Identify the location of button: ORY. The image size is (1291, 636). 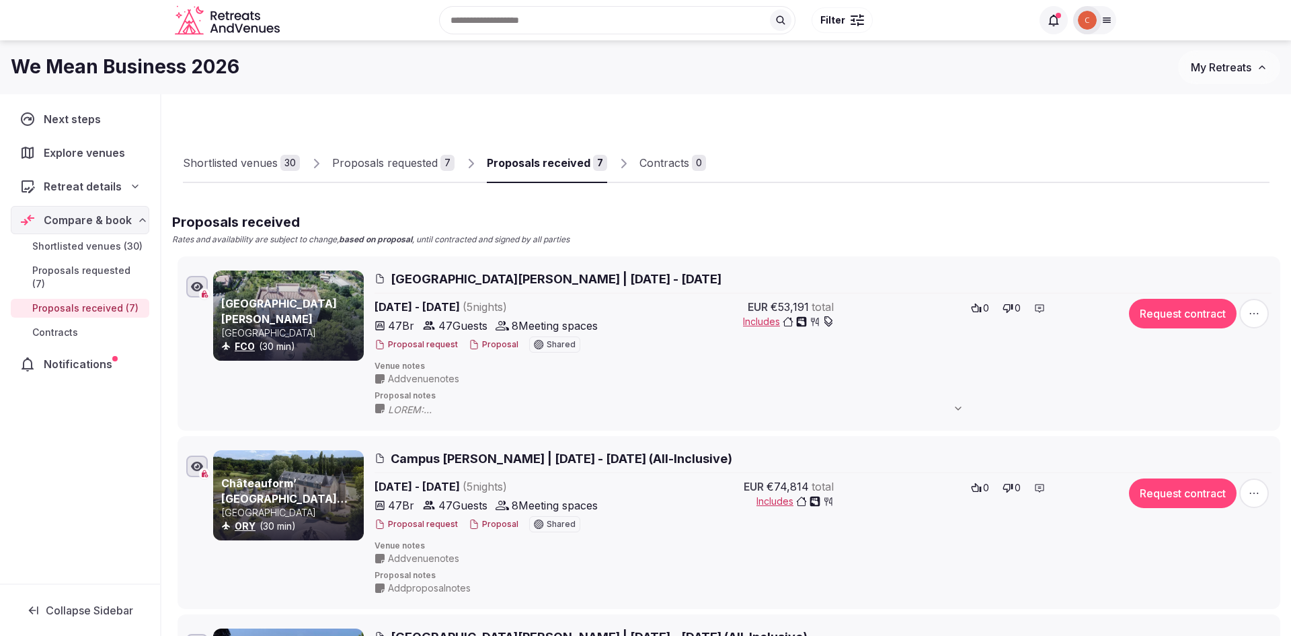
(245, 526).